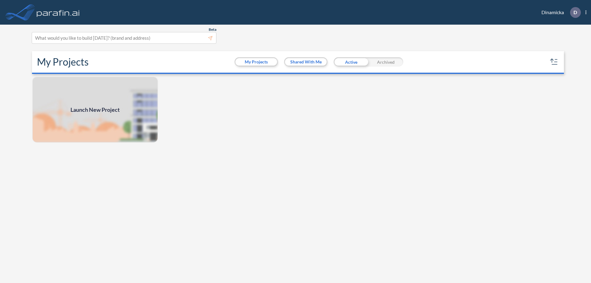  Describe the element at coordinates (256, 62) in the screenshot. I see `button: My Projects` at that location.